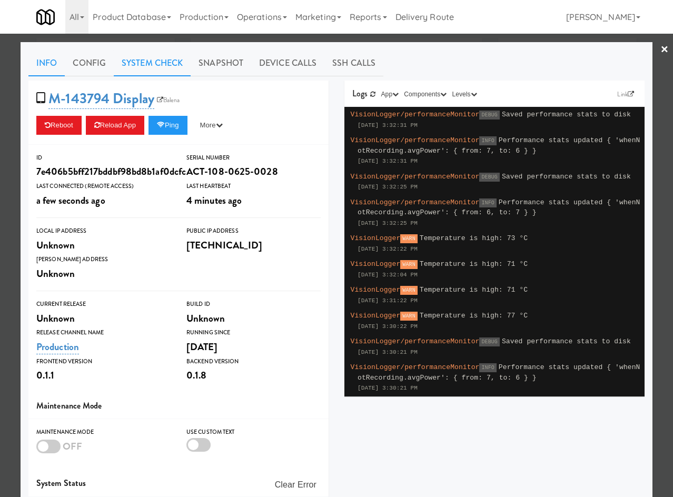 This screenshot has height=497, width=673. What do you see at coordinates (103, 231) in the screenshot?
I see `div: Local IP Address` at bounding box center [103, 231].